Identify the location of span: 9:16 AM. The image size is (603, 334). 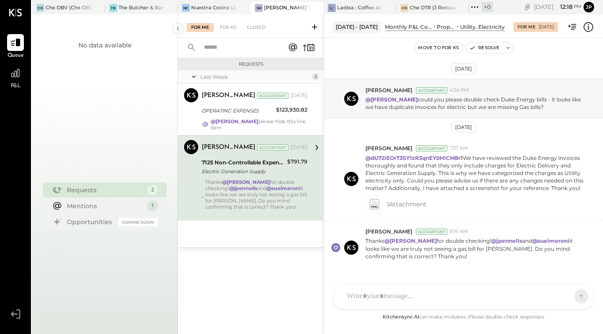
(459, 231).